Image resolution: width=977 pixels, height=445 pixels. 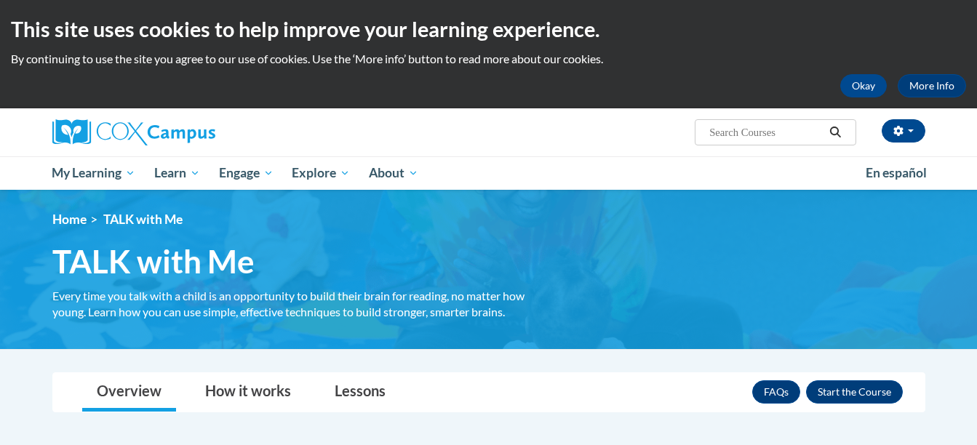 I want to click on p: By continuing to use the site you agree to our use of cookies. Use the ‘More info’ button to read..., so click(x=488, y=59).